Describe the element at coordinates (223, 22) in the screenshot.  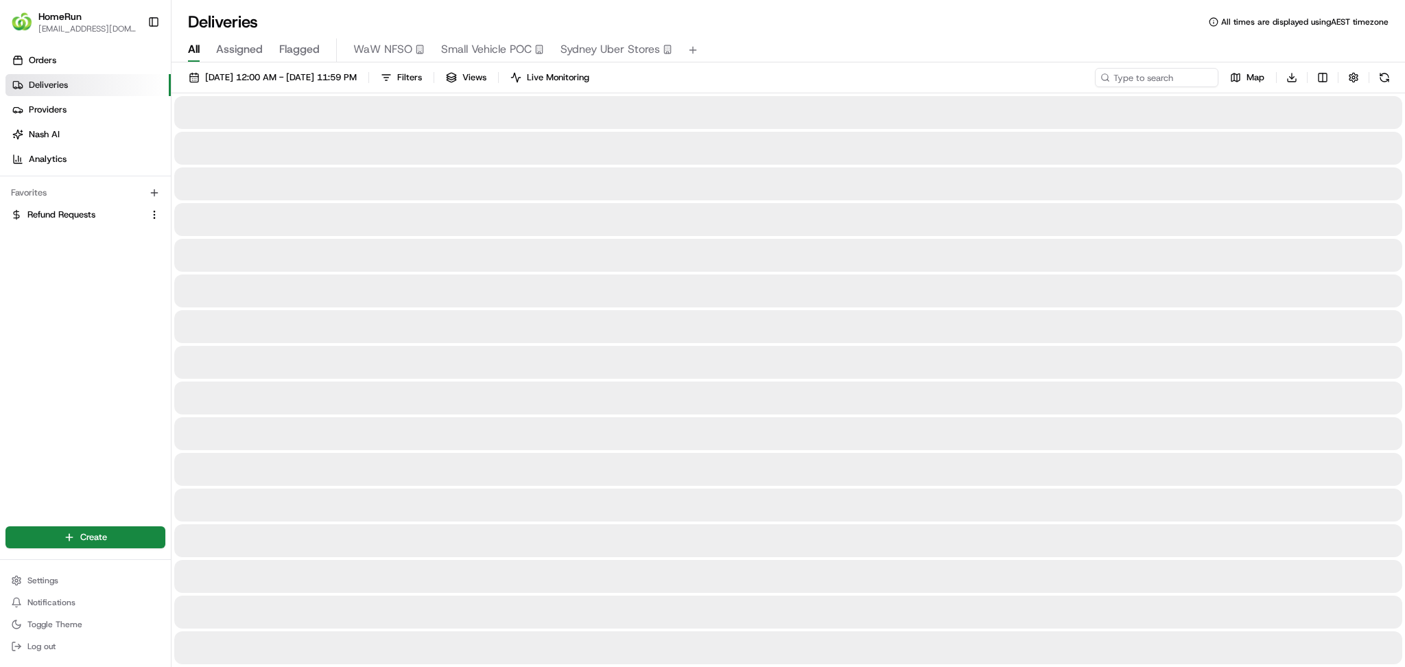
I see `h1: Deliveries` at that location.